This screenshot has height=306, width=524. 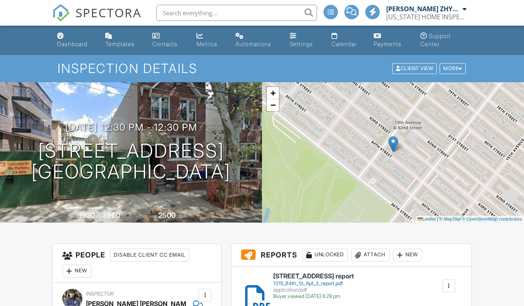 What do you see at coordinates (256, 40) in the screenshot?
I see `a: Automations (Advanced)` at bounding box center [256, 40].